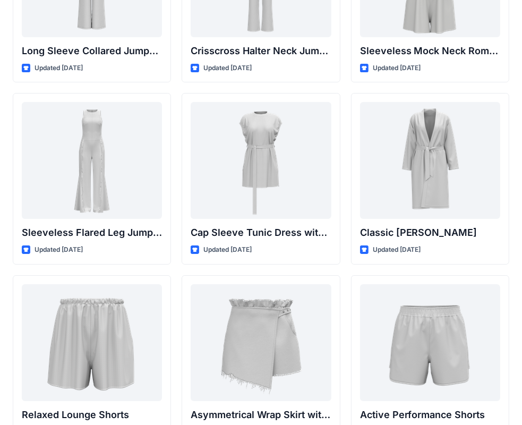  I want to click on p: Long Sleeve Collared Jumpsuit with Belt, so click(92, 51).